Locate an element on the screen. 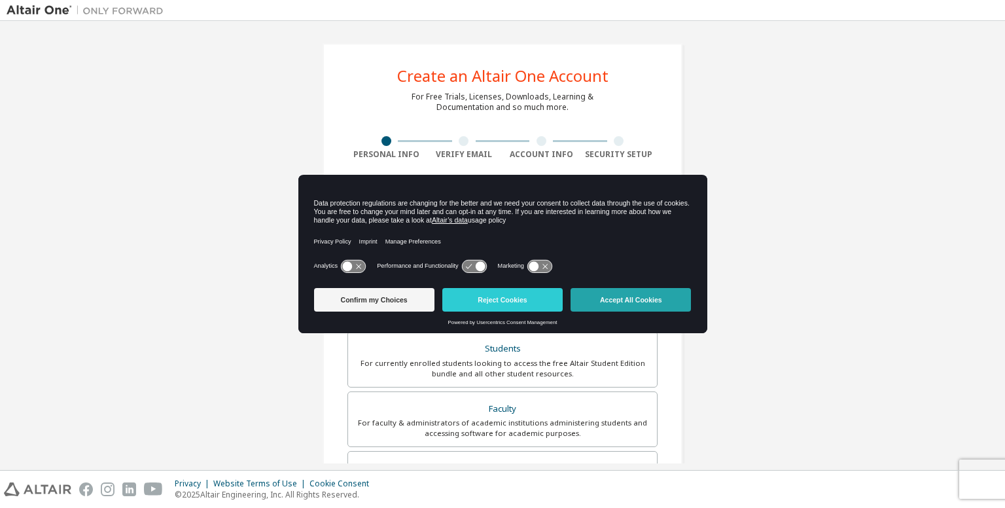 This screenshot has width=1005, height=508. div: For Free Trials, Licenses, Downloads, Learning & Documentation and so much more. is located at coordinates (502, 102).